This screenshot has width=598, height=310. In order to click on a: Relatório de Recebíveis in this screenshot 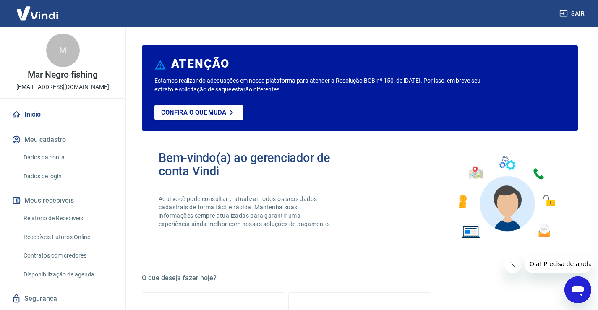, I will do `click(68, 218)`.